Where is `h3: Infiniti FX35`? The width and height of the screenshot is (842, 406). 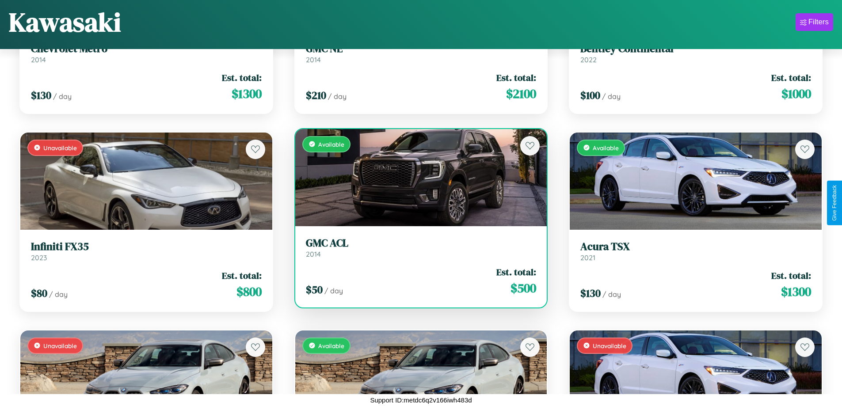 h3: Infiniti FX35 is located at coordinates (146, 247).